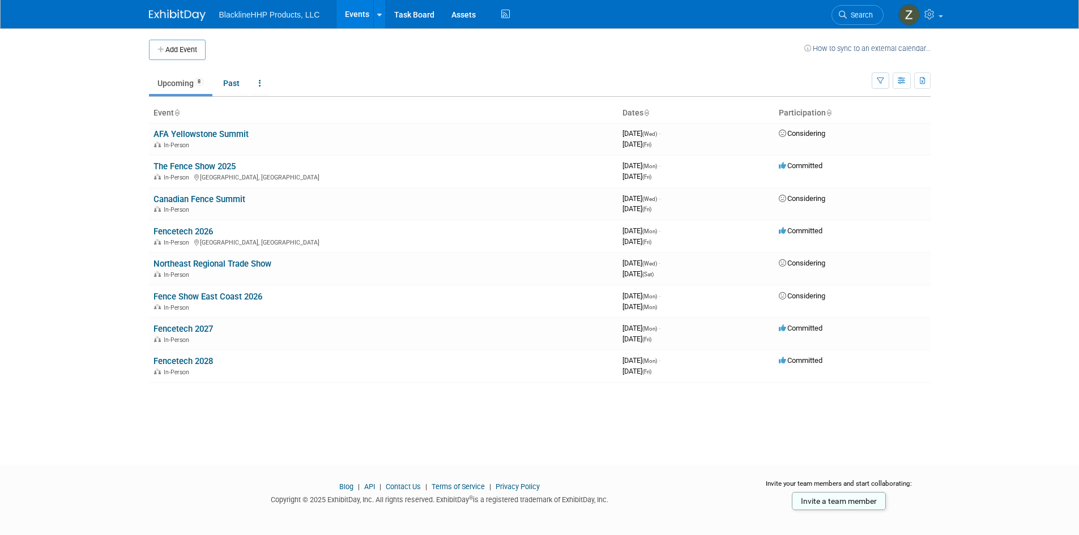 This screenshot has height=535, width=1079. Describe the element at coordinates (201, 134) in the screenshot. I see `a: AFA Yellowstone Summit` at that location.